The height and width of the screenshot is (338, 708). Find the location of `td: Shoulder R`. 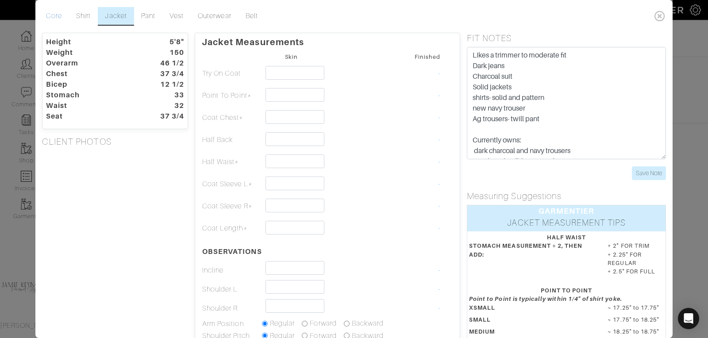

td: Shoulder R is located at coordinates (232, 308).